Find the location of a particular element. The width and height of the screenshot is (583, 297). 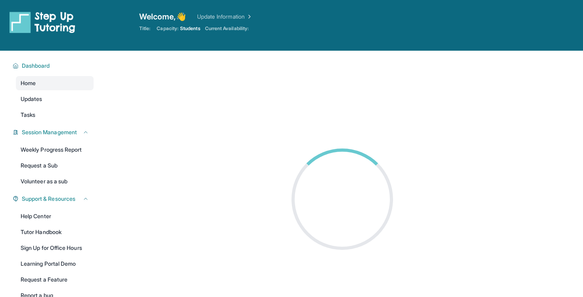

button: Session Management is located at coordinates (54, 132).